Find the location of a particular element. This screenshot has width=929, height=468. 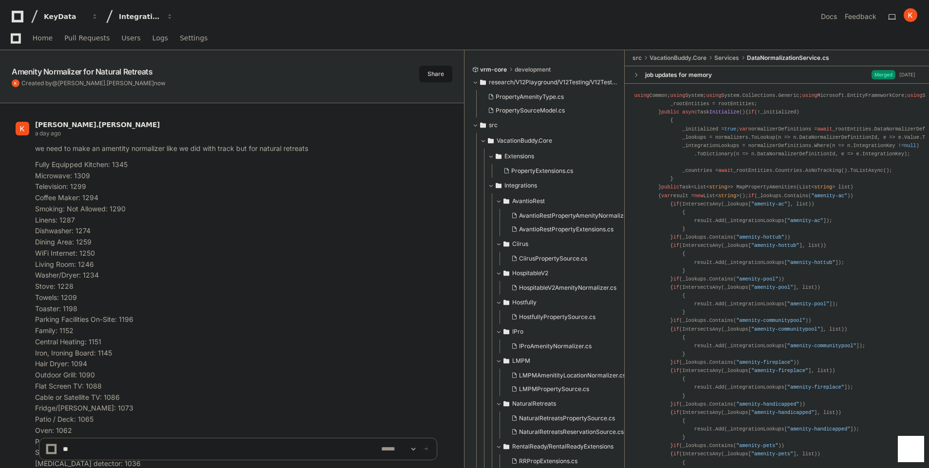

span: "amenity-fireplace" is located at coordinates (765, 362).